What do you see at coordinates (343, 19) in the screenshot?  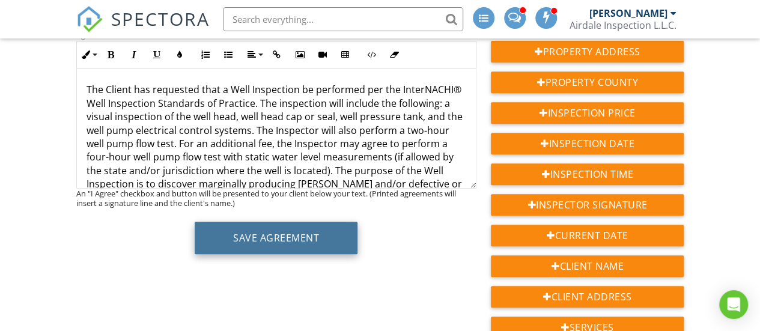 I see `input: Search everything...` at bounding box center [343, 19].